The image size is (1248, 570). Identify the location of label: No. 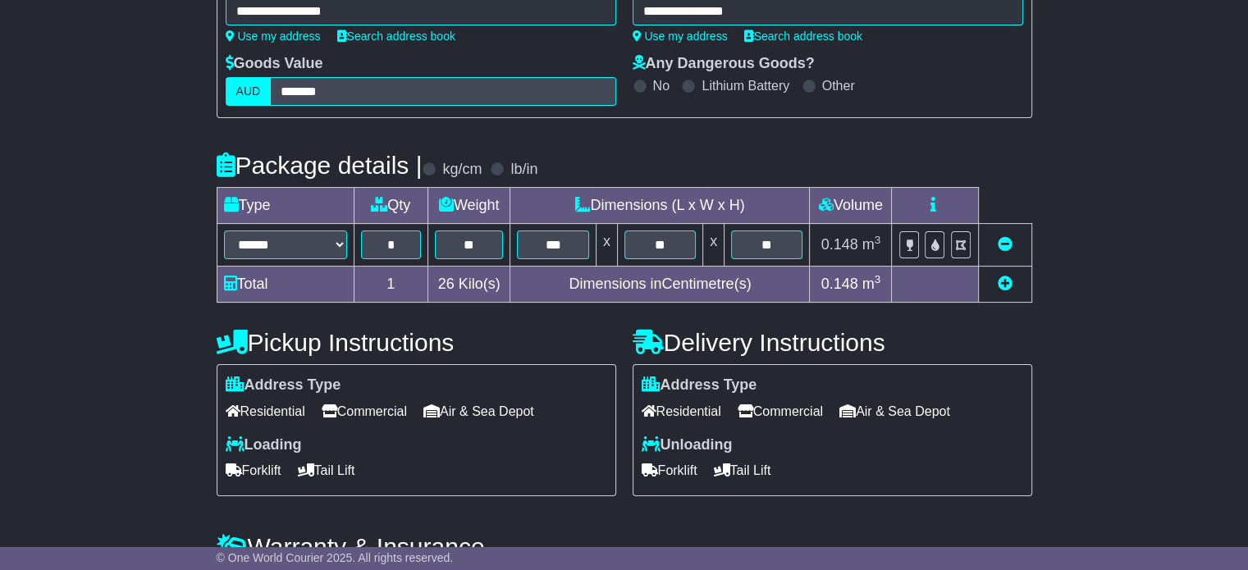
(662, 85).